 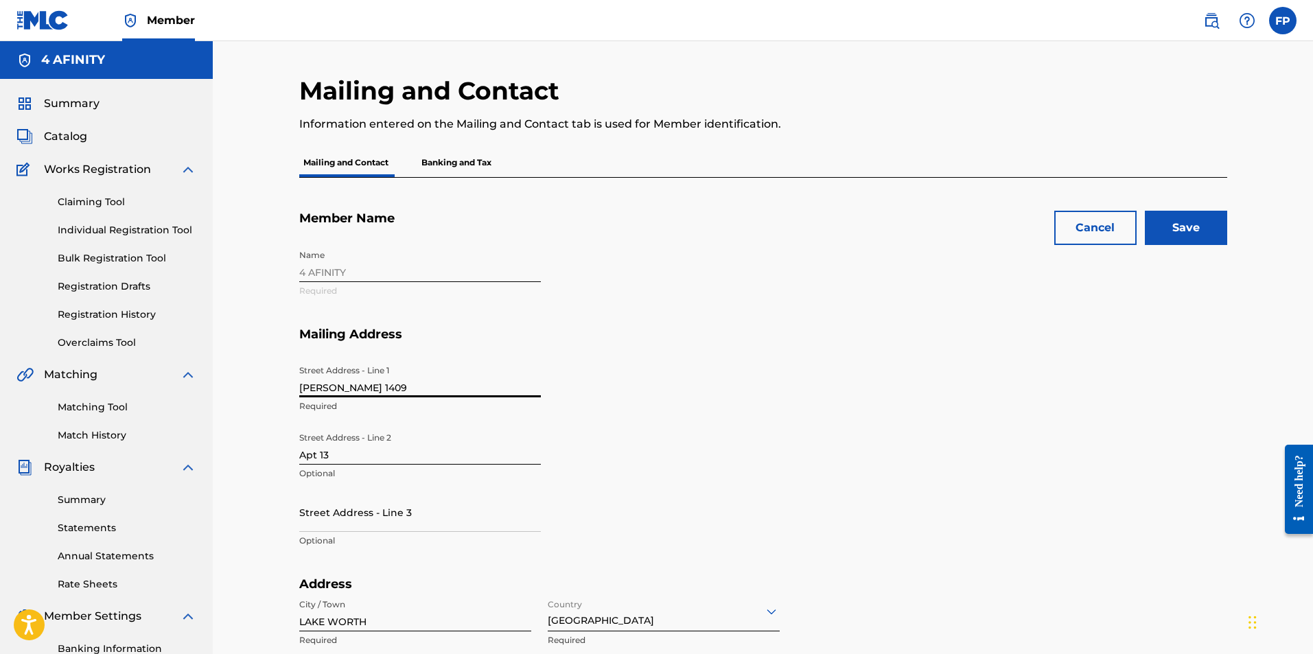 What do you see at coordinates (1252, 622) in the screenshot?
I see `div: Arrastrar` at bounding box center [1252, 622].